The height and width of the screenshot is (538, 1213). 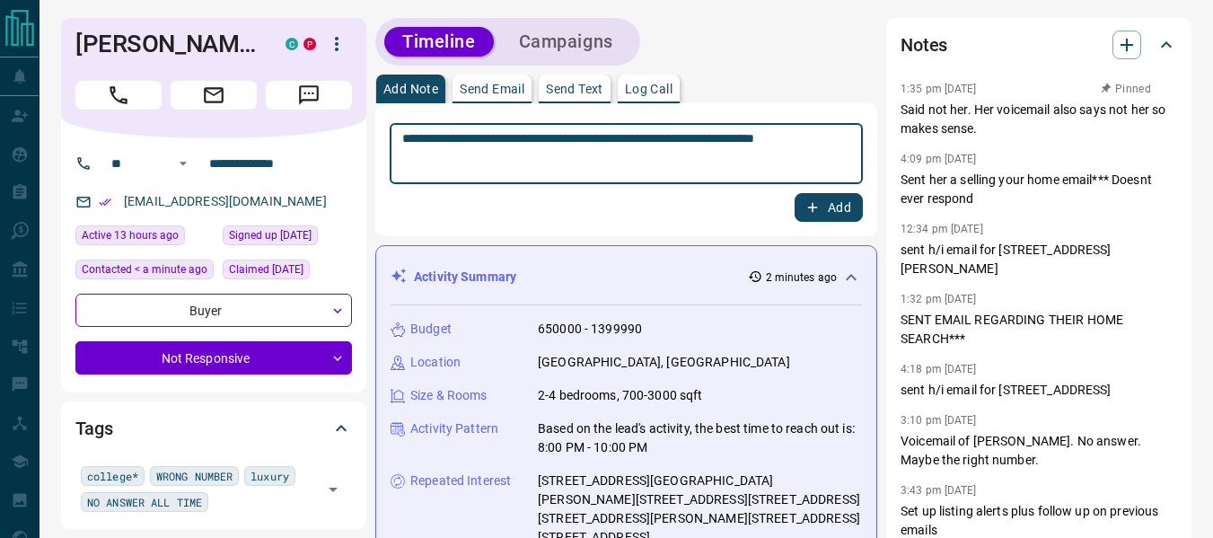 What do you see at coordinates (924, 45) in the screenshot?
I see `h2: Notes` at bounding box center [924, 45].